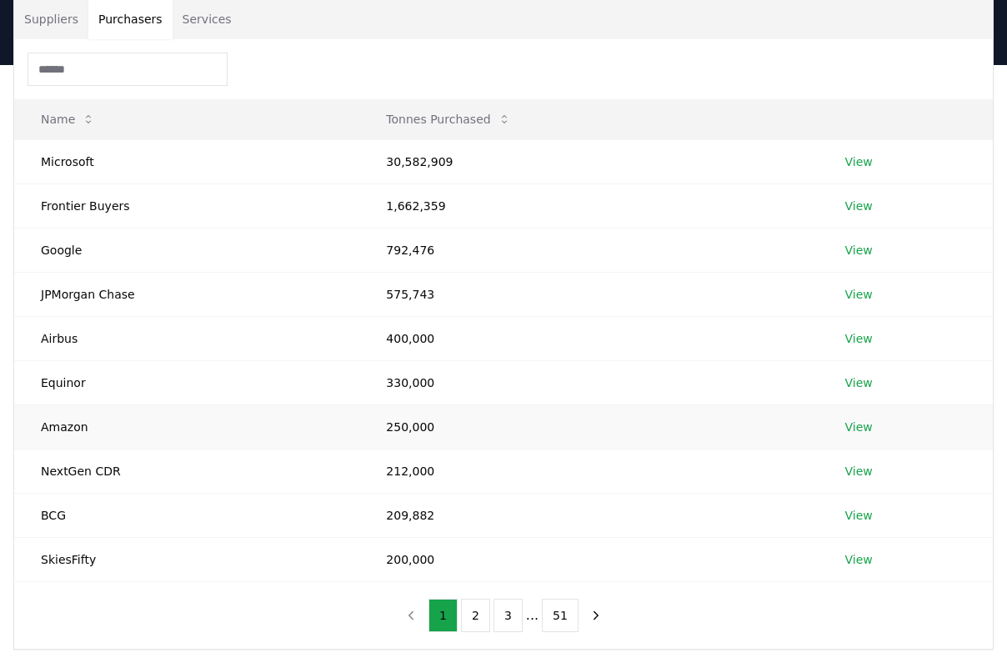 The width and height of the screenshot is (1007, 663). I want to click on td: 200,000, so click(589, 559).